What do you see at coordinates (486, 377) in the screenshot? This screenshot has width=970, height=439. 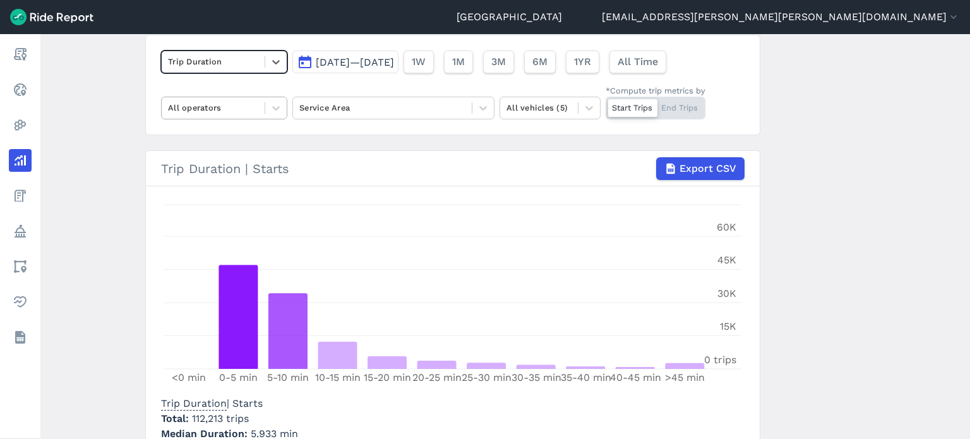 I see `tspan: 25-30 min` at bounding box center [486, 377].